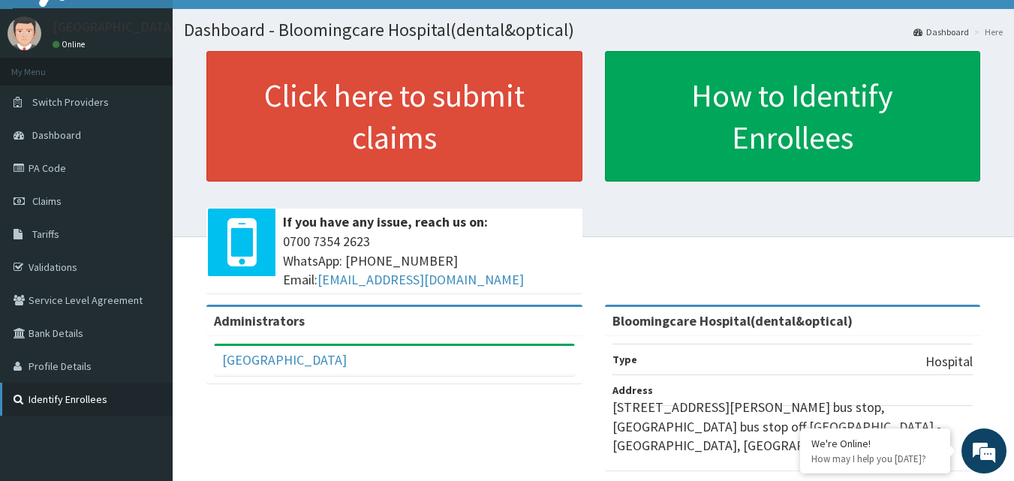  Describe the element at coordinates (875, 459) in the screenshot. I see `p: How may I help you today?` at that location.